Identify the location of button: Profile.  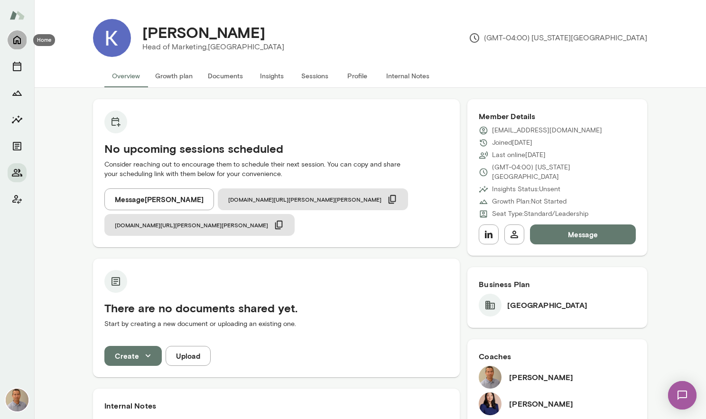
(357, 76).